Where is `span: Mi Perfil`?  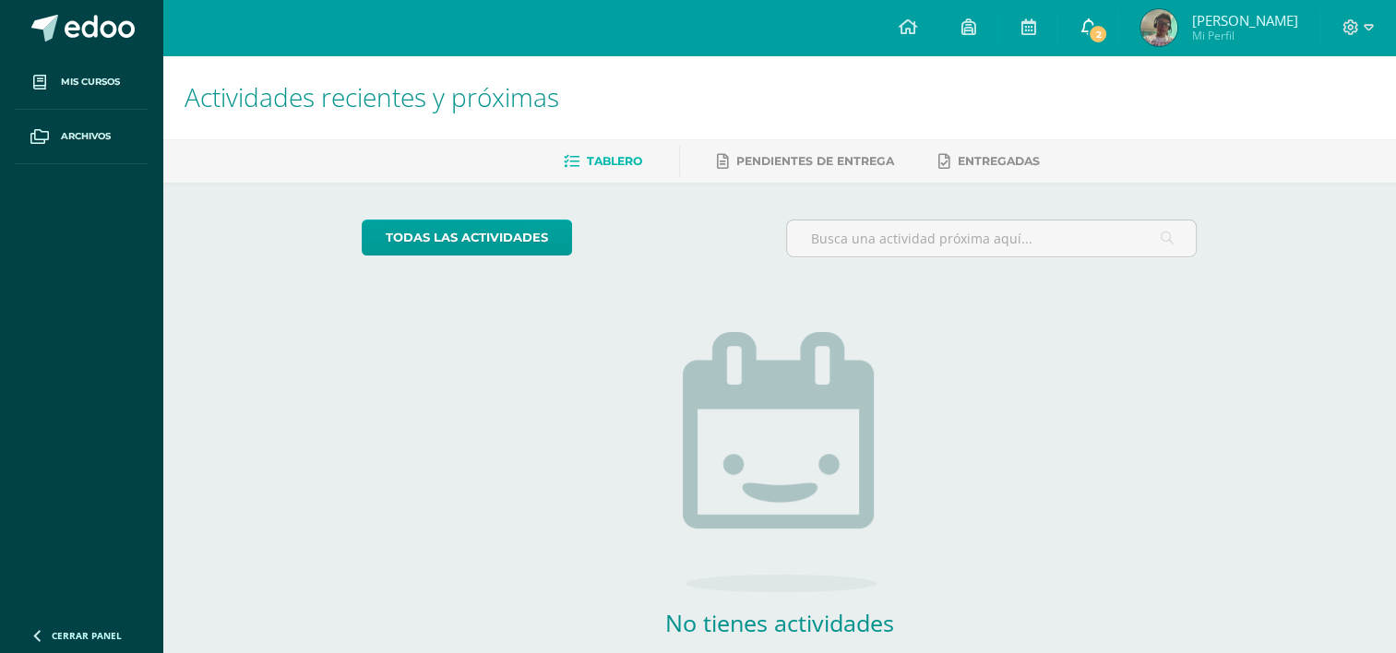 span: Mi Perfil is located at coordinates (1244, 35).